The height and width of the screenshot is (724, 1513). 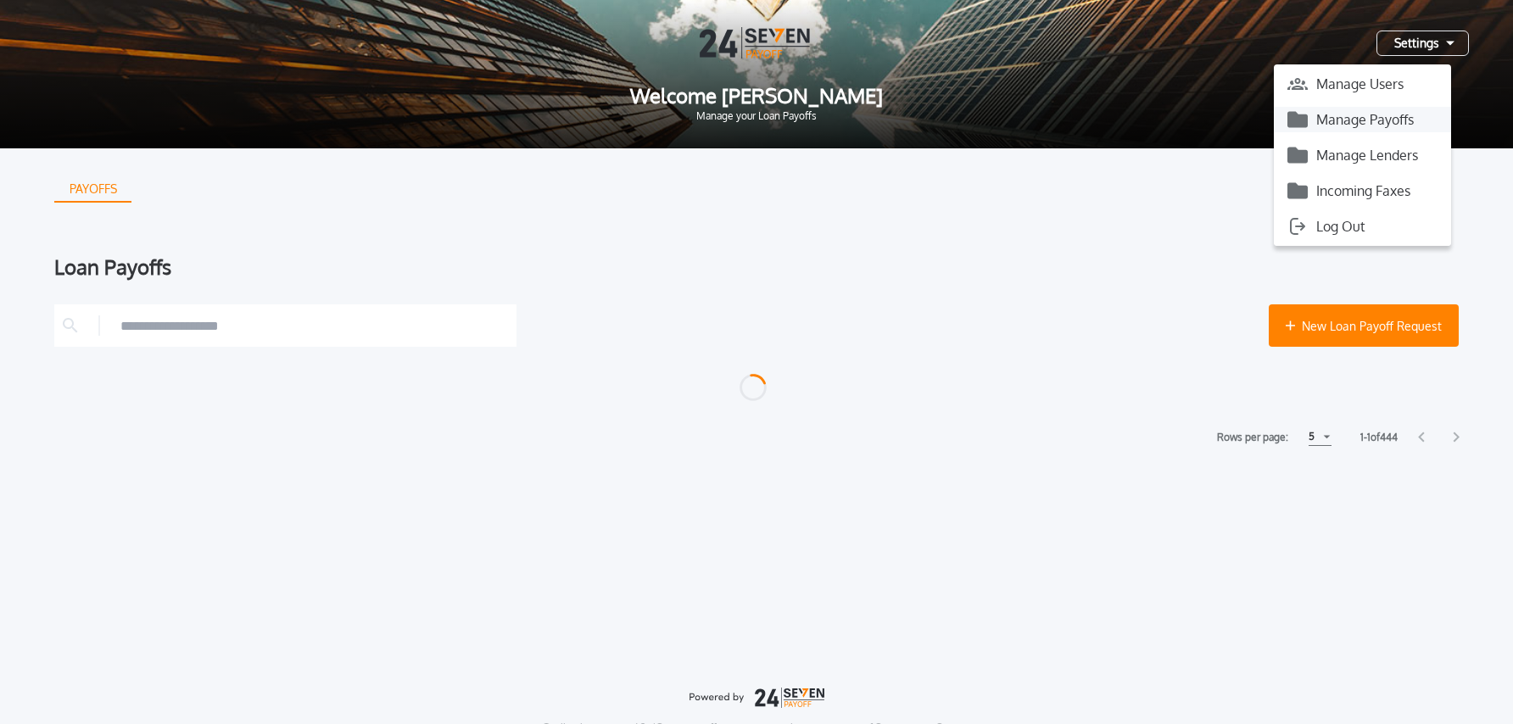 What do you see at coordinates (1423, 43) in the screenshot?
I see `button: Settings` at bounding box center [1423, 43].